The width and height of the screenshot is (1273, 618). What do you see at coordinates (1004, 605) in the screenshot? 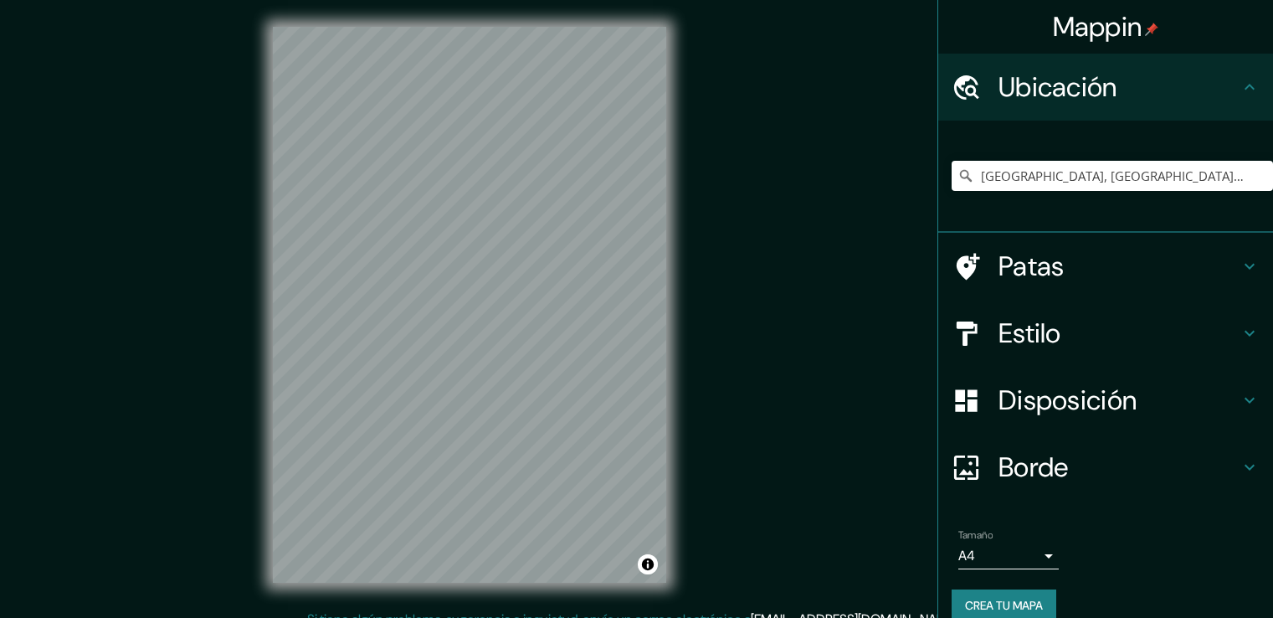
I see `font: Crea tu mapa` at bounding box center [1004, 605].